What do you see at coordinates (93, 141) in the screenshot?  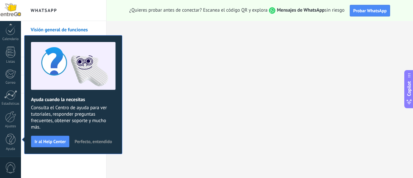 I see `button: Perfecto, entendido` at bounding box center [93, 141].